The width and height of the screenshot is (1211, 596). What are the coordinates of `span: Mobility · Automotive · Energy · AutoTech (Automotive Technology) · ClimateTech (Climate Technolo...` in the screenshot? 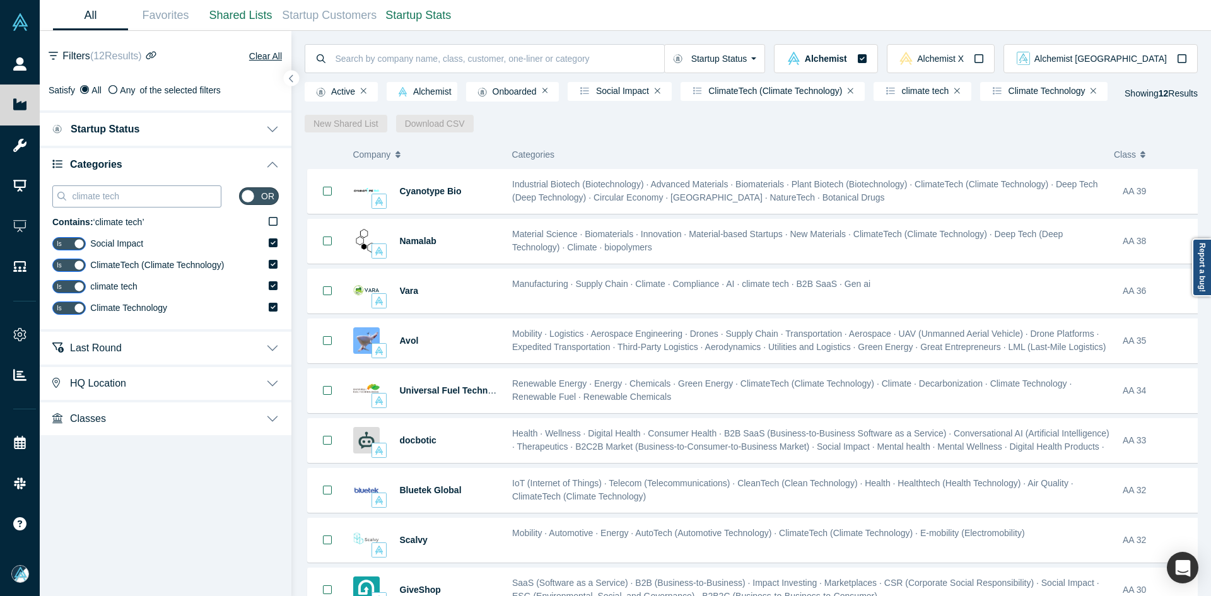 It's located at (768, 533).